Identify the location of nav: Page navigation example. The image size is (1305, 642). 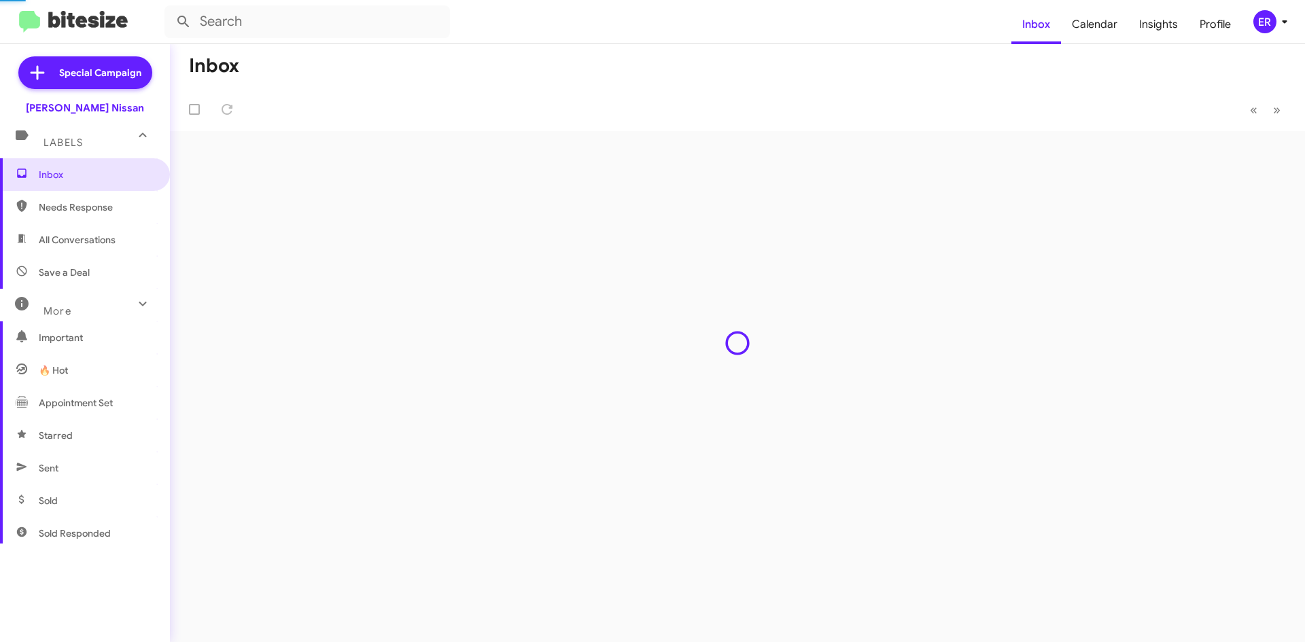
(1266, 109).